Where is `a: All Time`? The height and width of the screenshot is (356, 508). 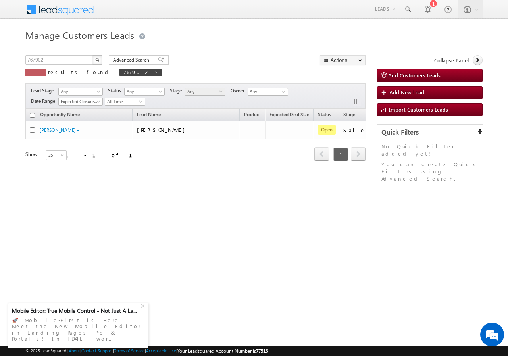 a: All Time is located at coordinates (125, 102).